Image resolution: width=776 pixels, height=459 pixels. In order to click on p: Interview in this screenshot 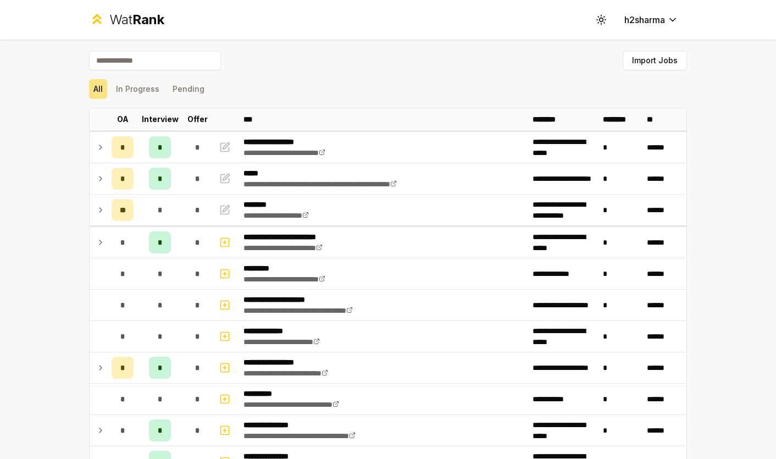, I will do `click(160, 119)`.